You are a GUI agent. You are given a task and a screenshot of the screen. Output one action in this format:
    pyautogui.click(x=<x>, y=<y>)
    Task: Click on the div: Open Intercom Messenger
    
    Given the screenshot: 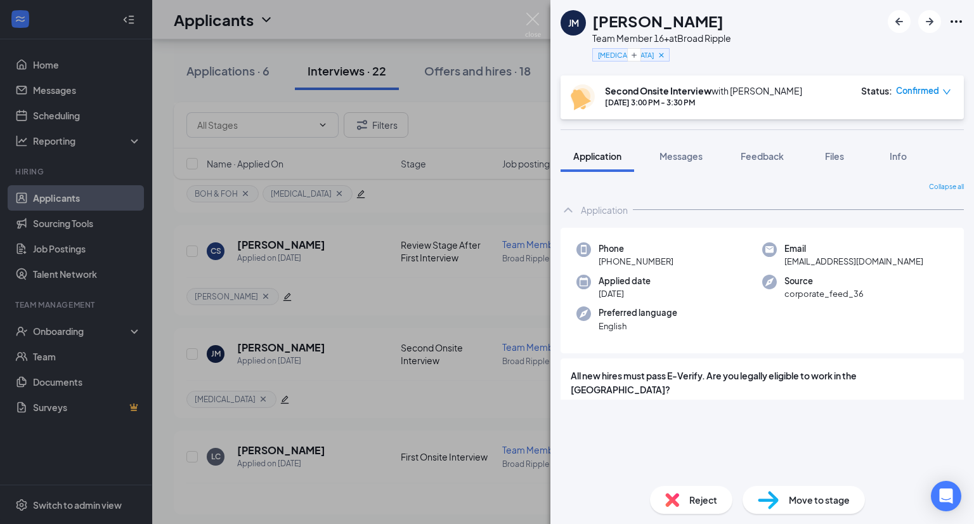 What is the action you would take?
    pyautogui.click(x=946, y=496)
    